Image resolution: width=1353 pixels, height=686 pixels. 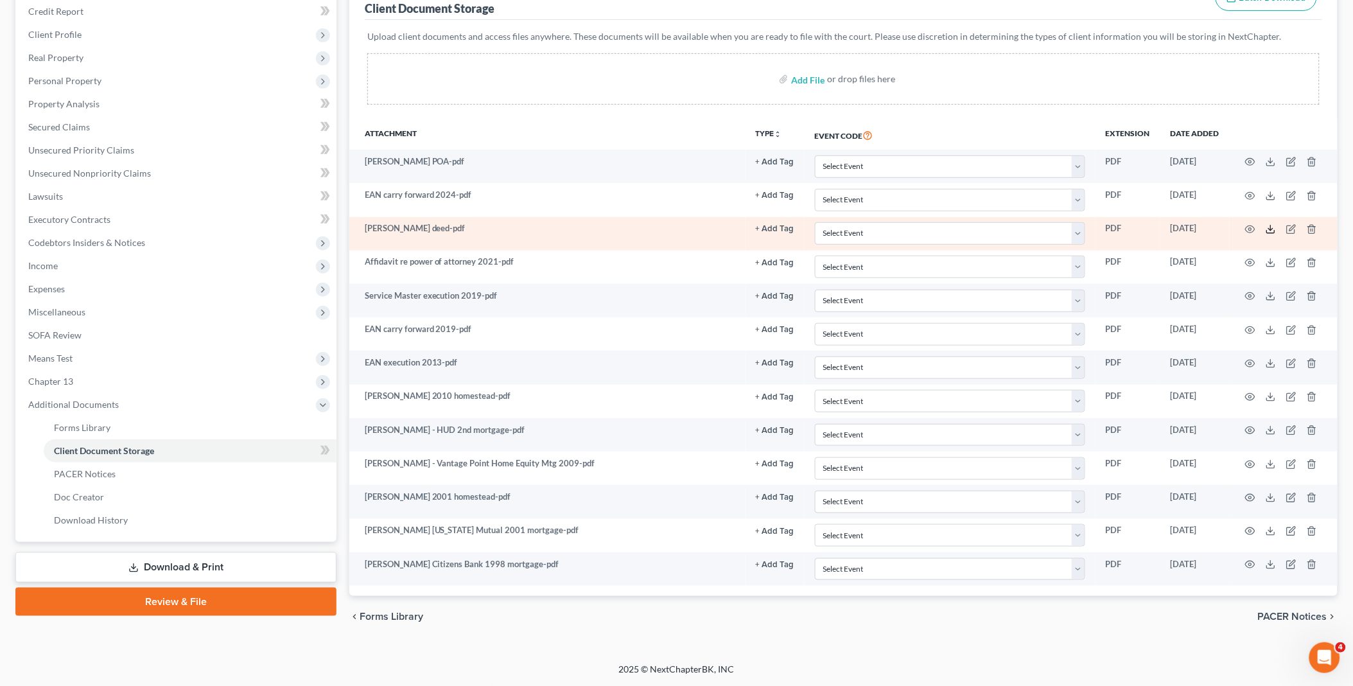 I want to click on th: Extension, so click(x=1128, y=135).